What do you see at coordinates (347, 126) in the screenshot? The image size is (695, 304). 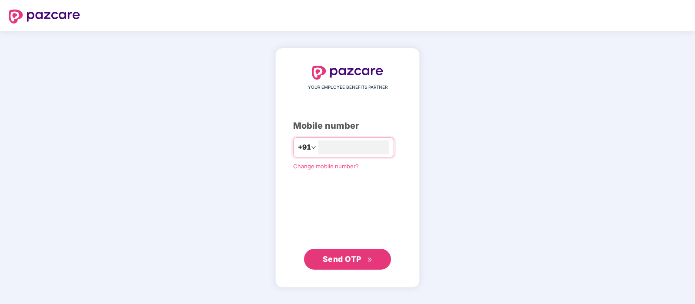 I see `div: Mobile number` at bounding box center [347, 126].